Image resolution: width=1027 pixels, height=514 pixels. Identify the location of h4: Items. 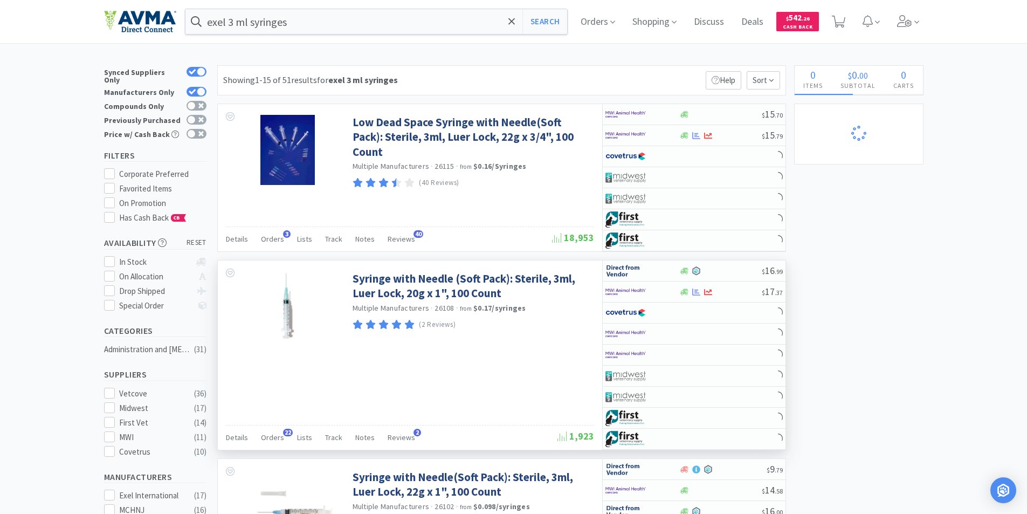
(813, 85).